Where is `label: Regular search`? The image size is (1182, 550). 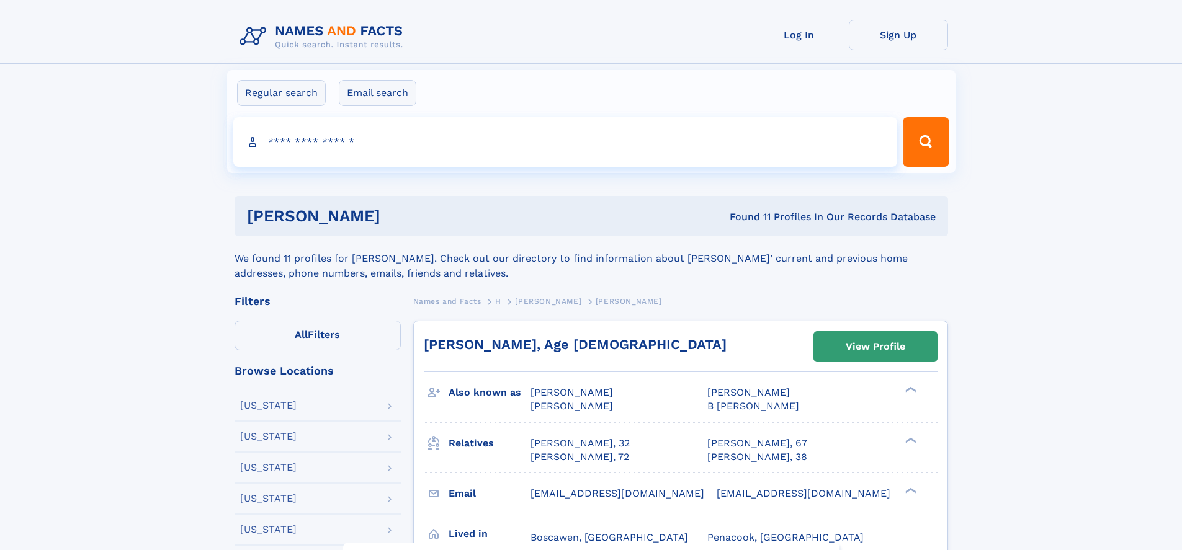 label: Regular search is located at coordinates (281, 93).